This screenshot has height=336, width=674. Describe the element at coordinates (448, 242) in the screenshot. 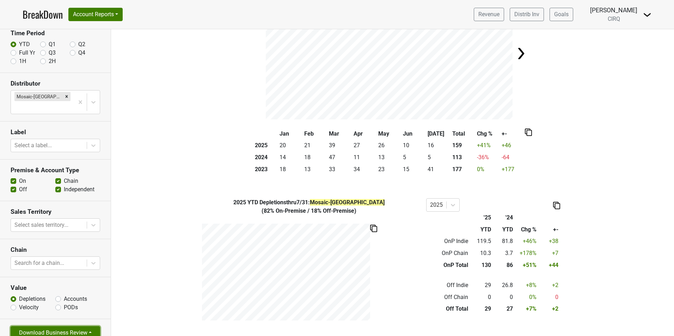

I see `td: OnP Indie` at that location.